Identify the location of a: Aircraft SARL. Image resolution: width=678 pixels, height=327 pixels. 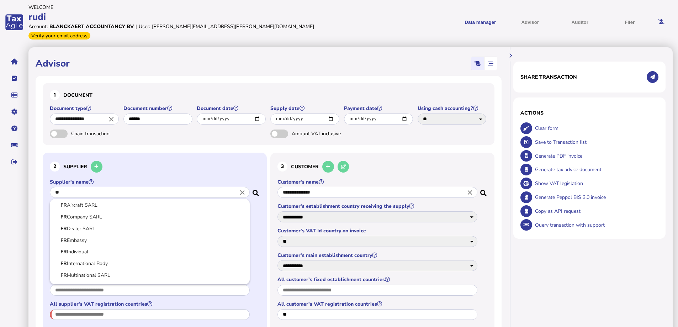
(150, 205).